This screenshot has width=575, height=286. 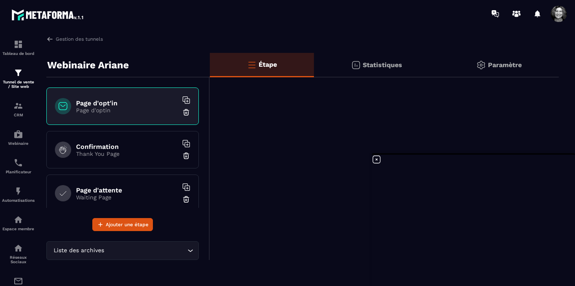 I want to click on h6: Page d'attente, so click(x=127, y=190).